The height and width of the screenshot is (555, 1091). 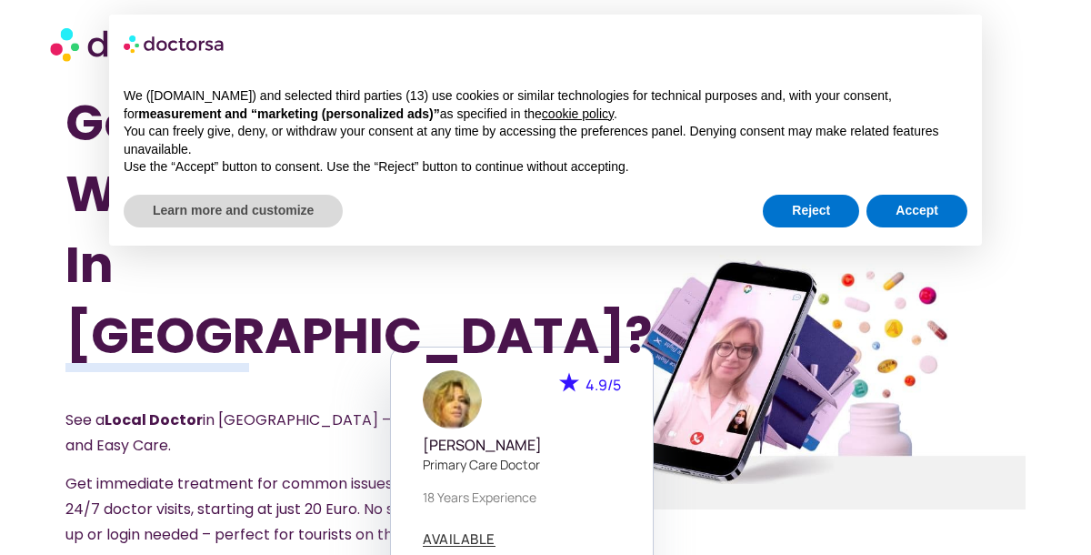 What do you see at coordinates (546, 140) in the screenshot?
I see `p: You can freely give, deny, or withdraw your consent at any time by accessing the preferences pane...` at bounding box center [546, 140].